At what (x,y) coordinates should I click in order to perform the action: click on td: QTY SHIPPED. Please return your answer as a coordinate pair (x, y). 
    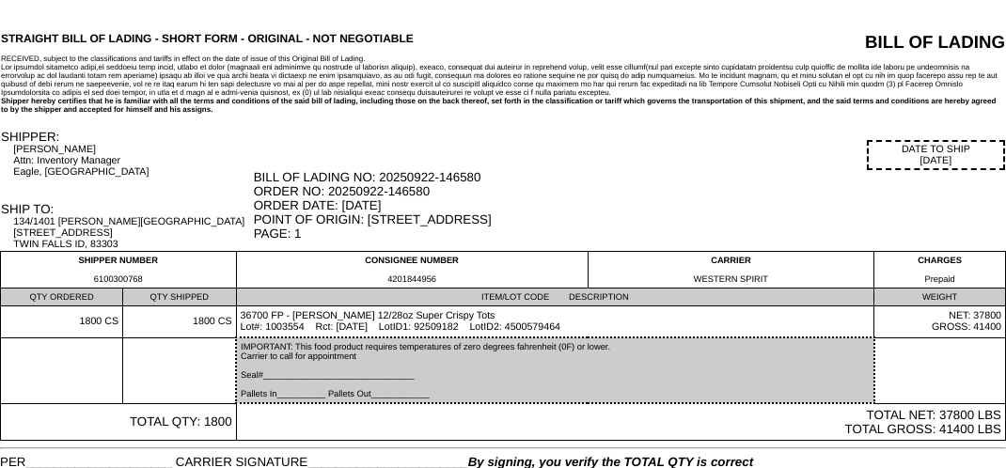
    Looking at the image, I should click on (180, 297).